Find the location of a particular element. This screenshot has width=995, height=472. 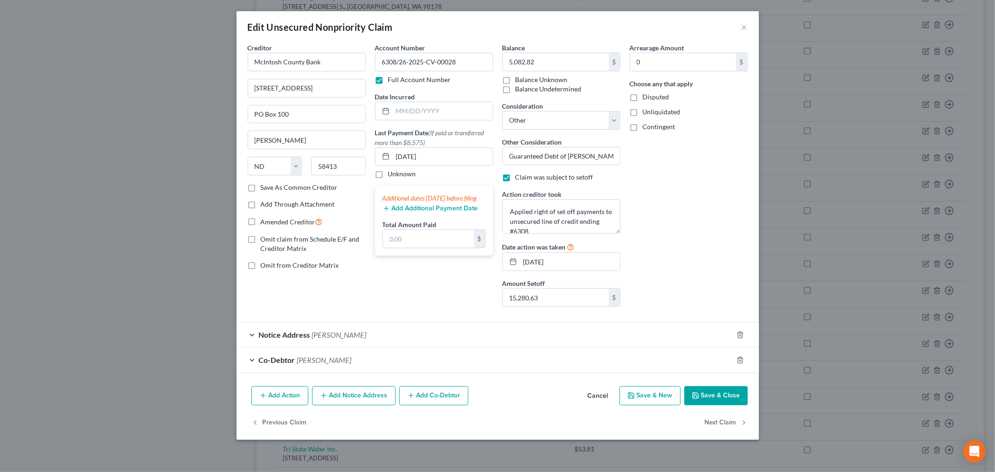

label: Other Consideration is located at coordinates (532, 142).